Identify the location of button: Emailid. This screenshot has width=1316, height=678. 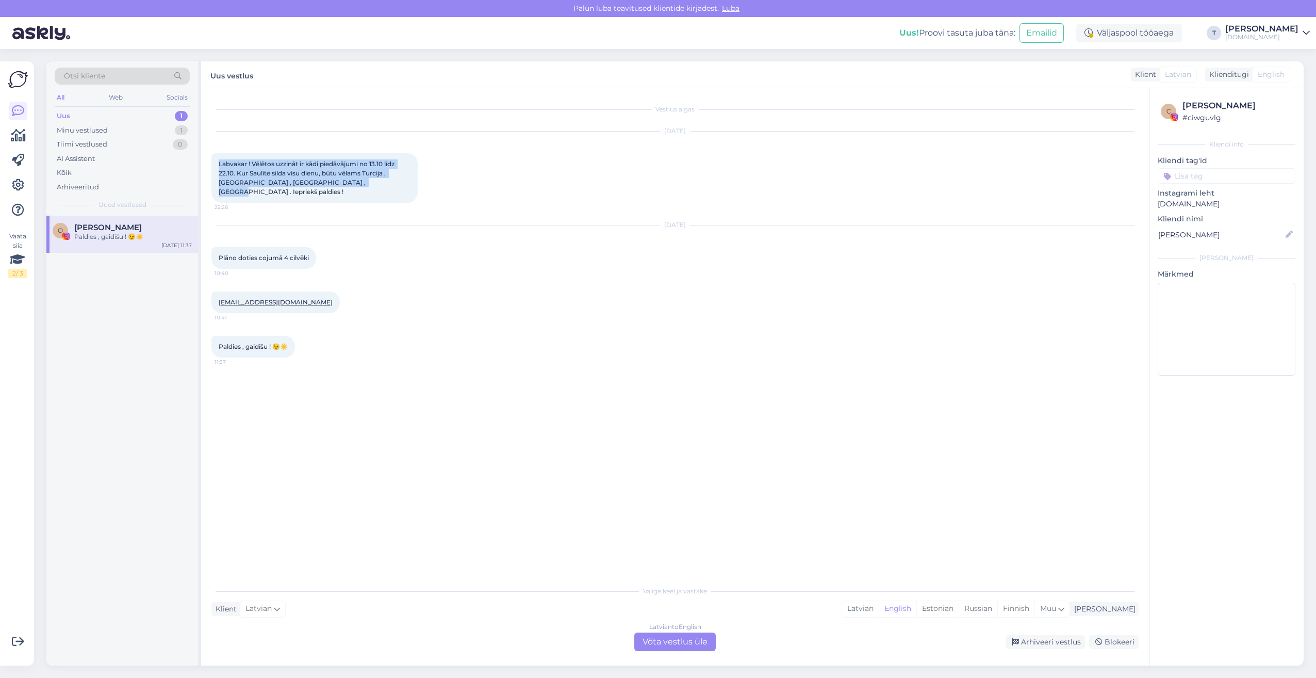
(1042, 33).